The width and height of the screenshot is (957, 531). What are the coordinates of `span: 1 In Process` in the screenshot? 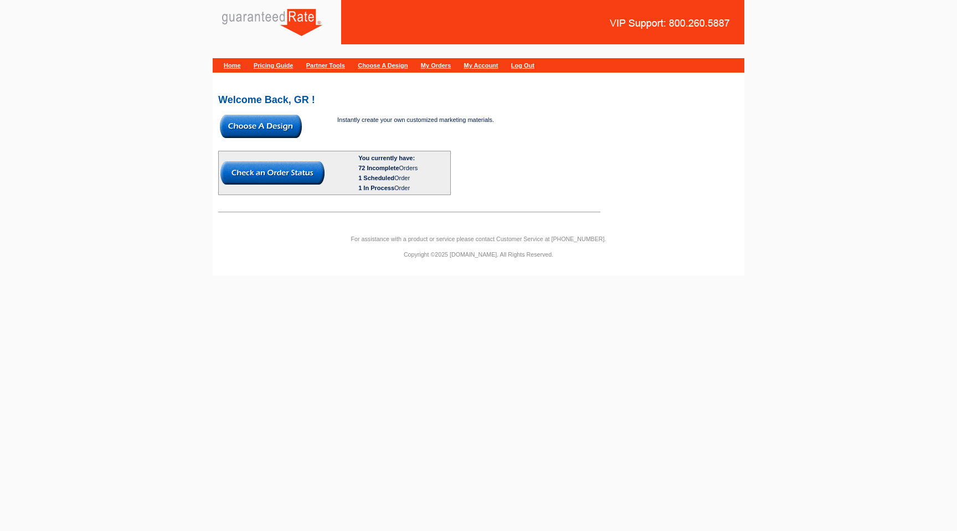 It's located at (376, 188).